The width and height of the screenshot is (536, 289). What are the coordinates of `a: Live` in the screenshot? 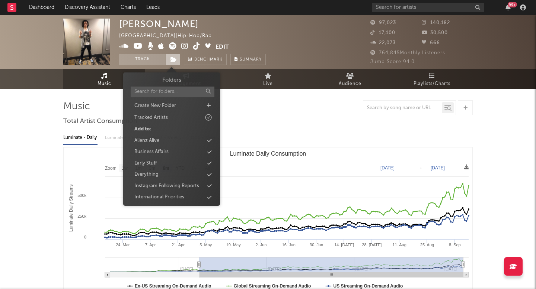 It's located at (268, 79).